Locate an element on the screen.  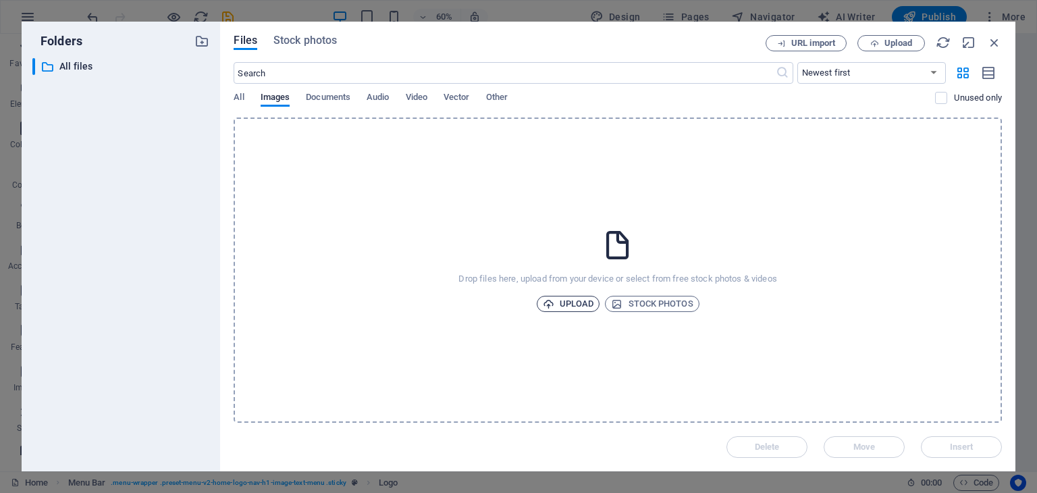
span: Files is located at coordinates (245, 41).